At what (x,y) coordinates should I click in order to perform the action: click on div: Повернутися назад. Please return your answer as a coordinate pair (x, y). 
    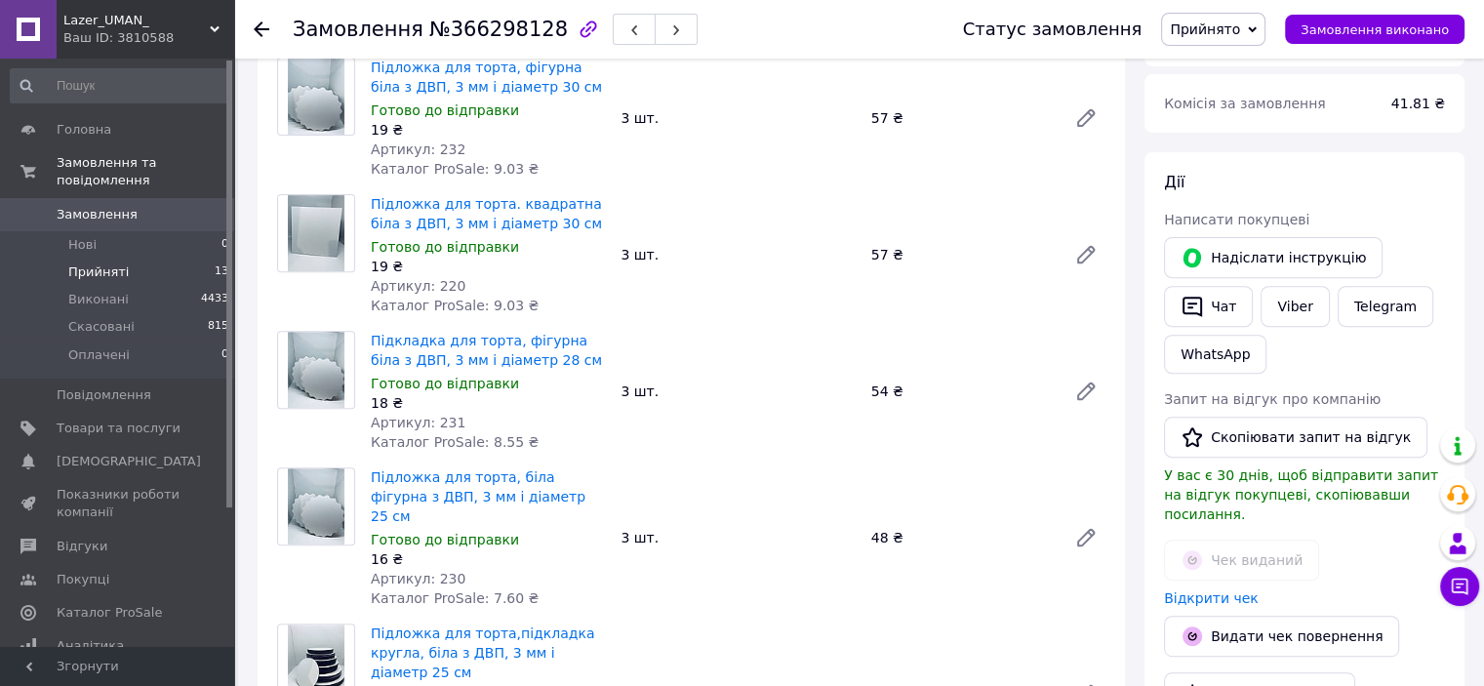
    Looking at the image, I should click on (261, 29).